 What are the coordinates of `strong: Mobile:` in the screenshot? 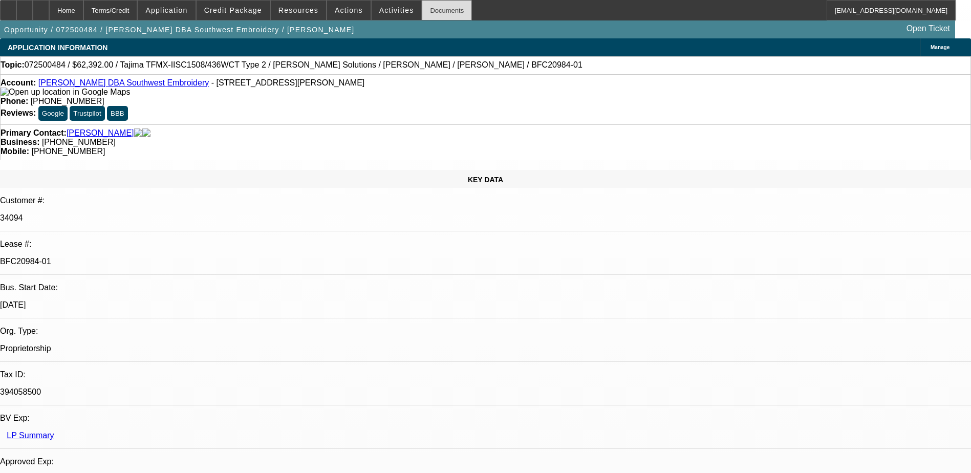 It's located at (15, 151).